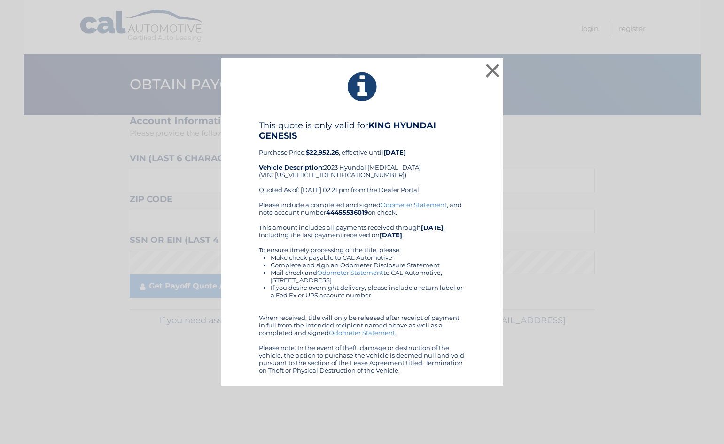 The height and width of the screenshot is (444, 724). What do you see at coordinates (291, 167) in the screenshot?
I see `strong: Vehicle Description:` at bounding box center [291, 167].